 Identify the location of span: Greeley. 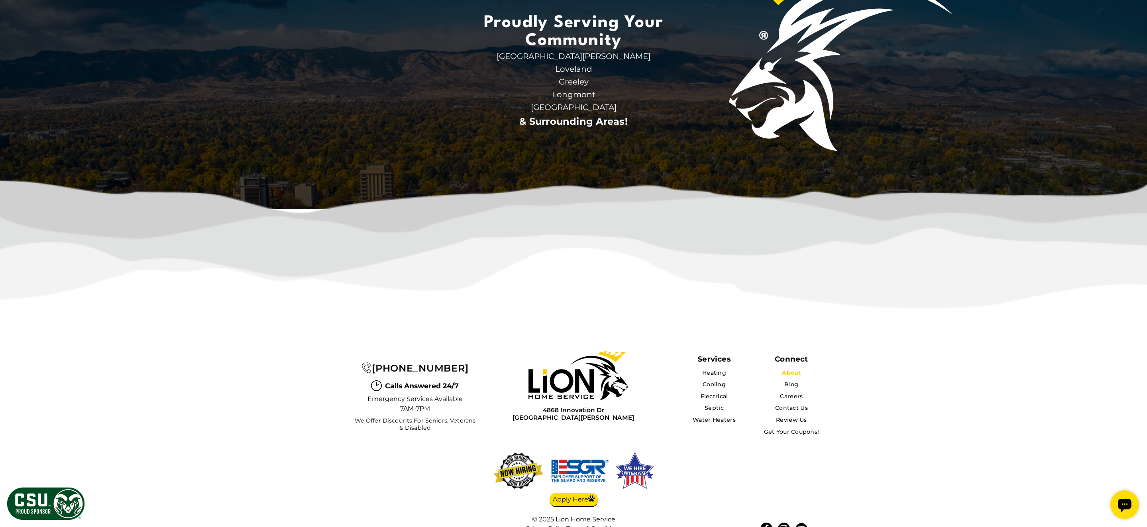
(574, 82).